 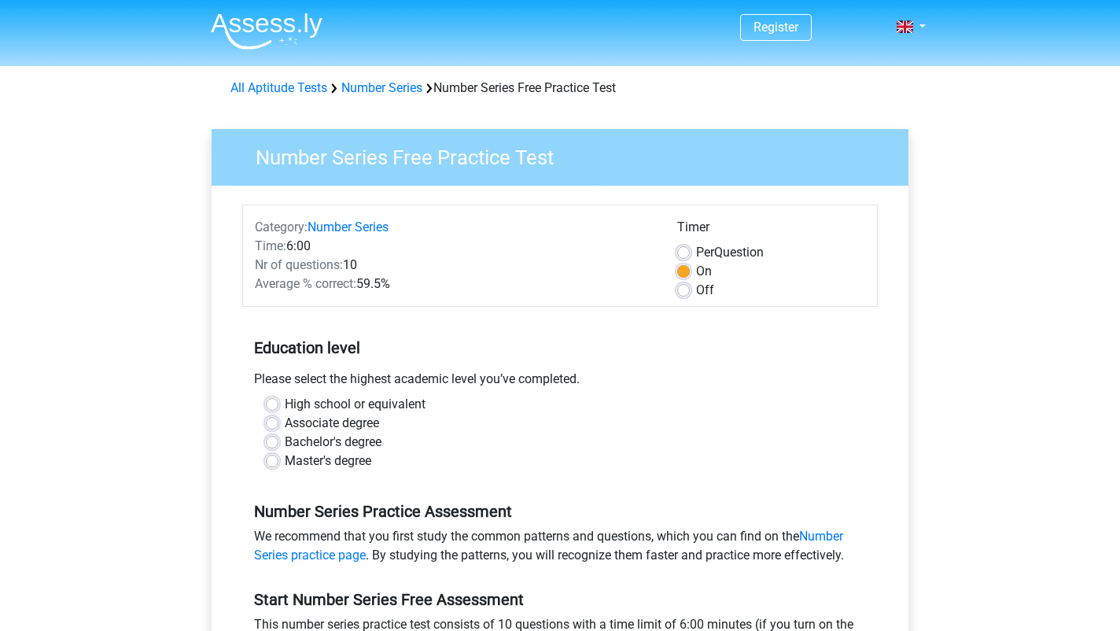 I want to click on span: Category:, so click(x=281, y=226).